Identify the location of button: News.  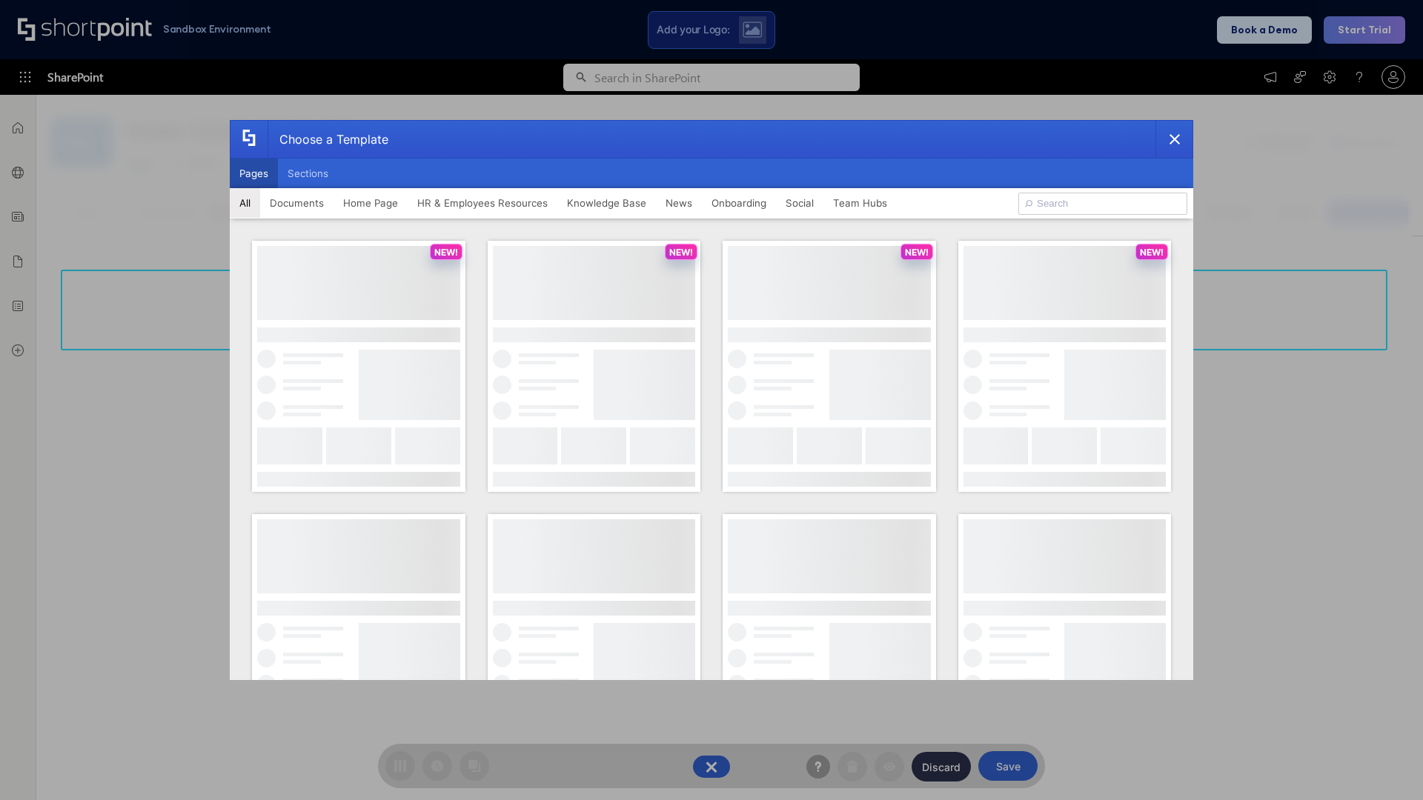
(679, 203).